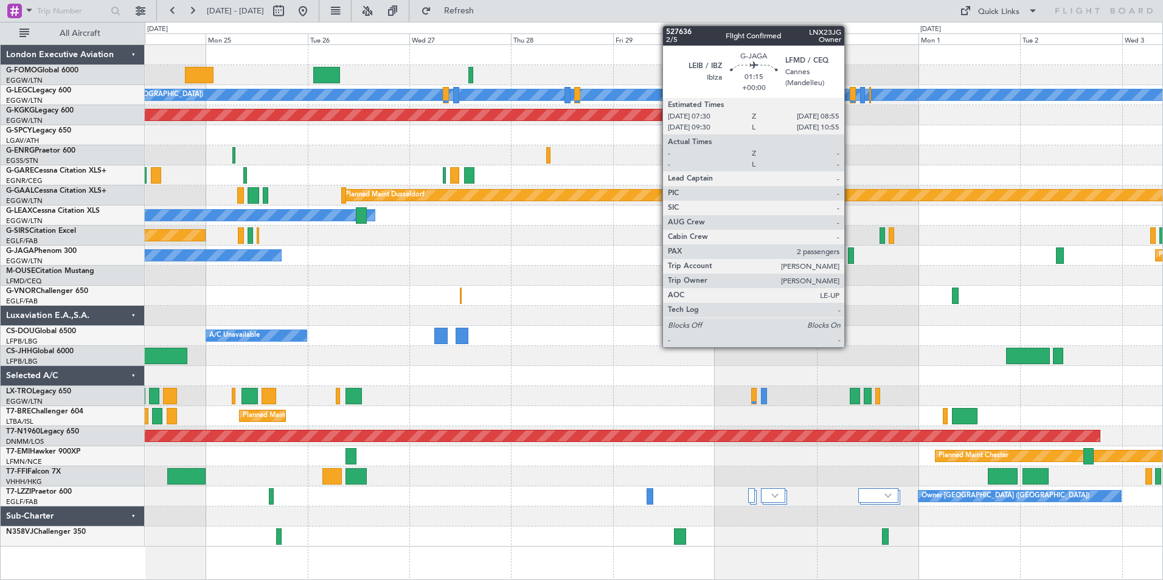 The width and height of the screenshot is (1163, 580). I want to click on span: G-SIRS, so click(18, 231).